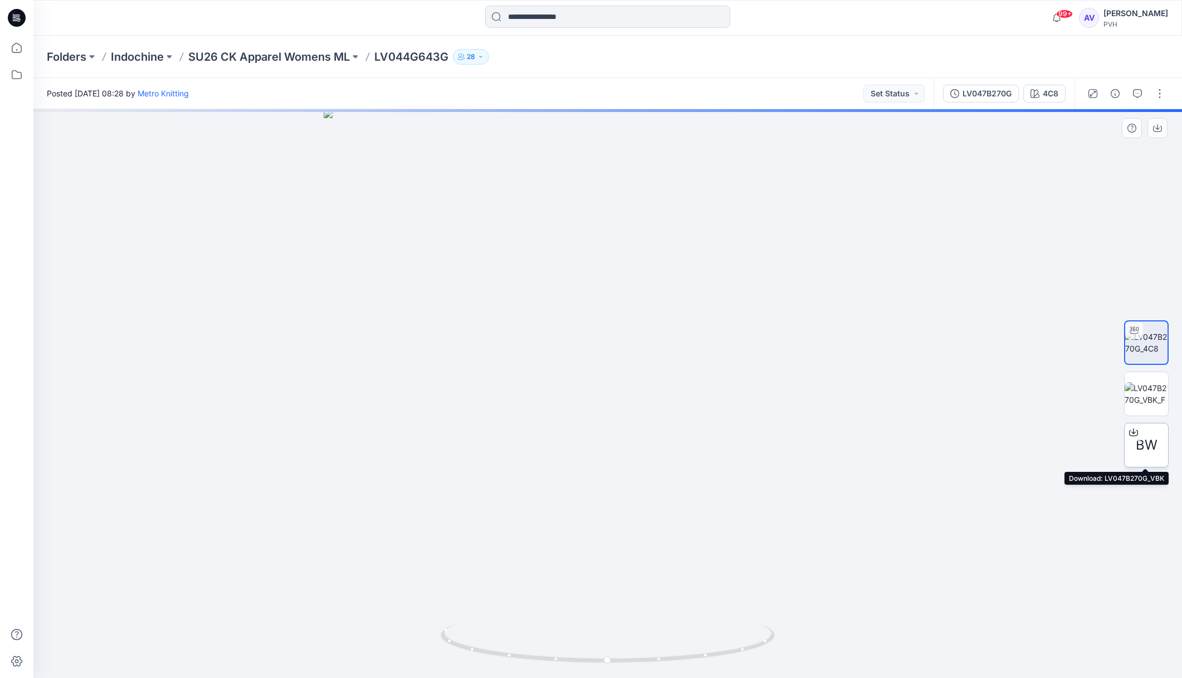  What do you see at coordinates (137, 57) in the screenshot?
I see `a: Indochine` at bounding box center [137, 57].